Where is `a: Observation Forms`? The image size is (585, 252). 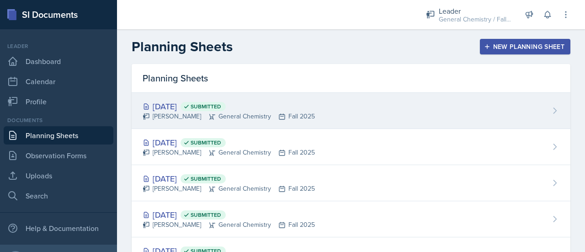 a: Observation Forms is located at coordinates (59, 156).